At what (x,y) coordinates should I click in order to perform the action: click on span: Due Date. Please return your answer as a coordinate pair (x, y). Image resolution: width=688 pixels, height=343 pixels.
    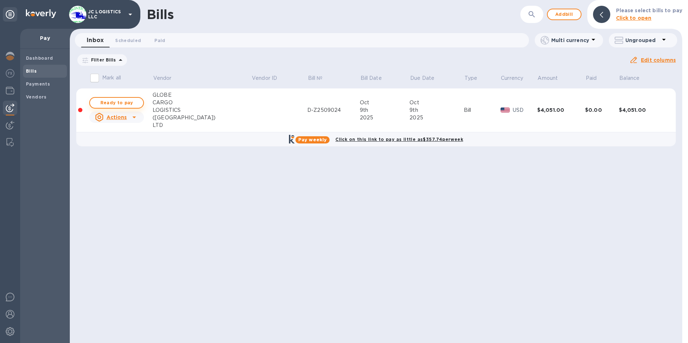
    Looking at the image, I should click on (427, 78).